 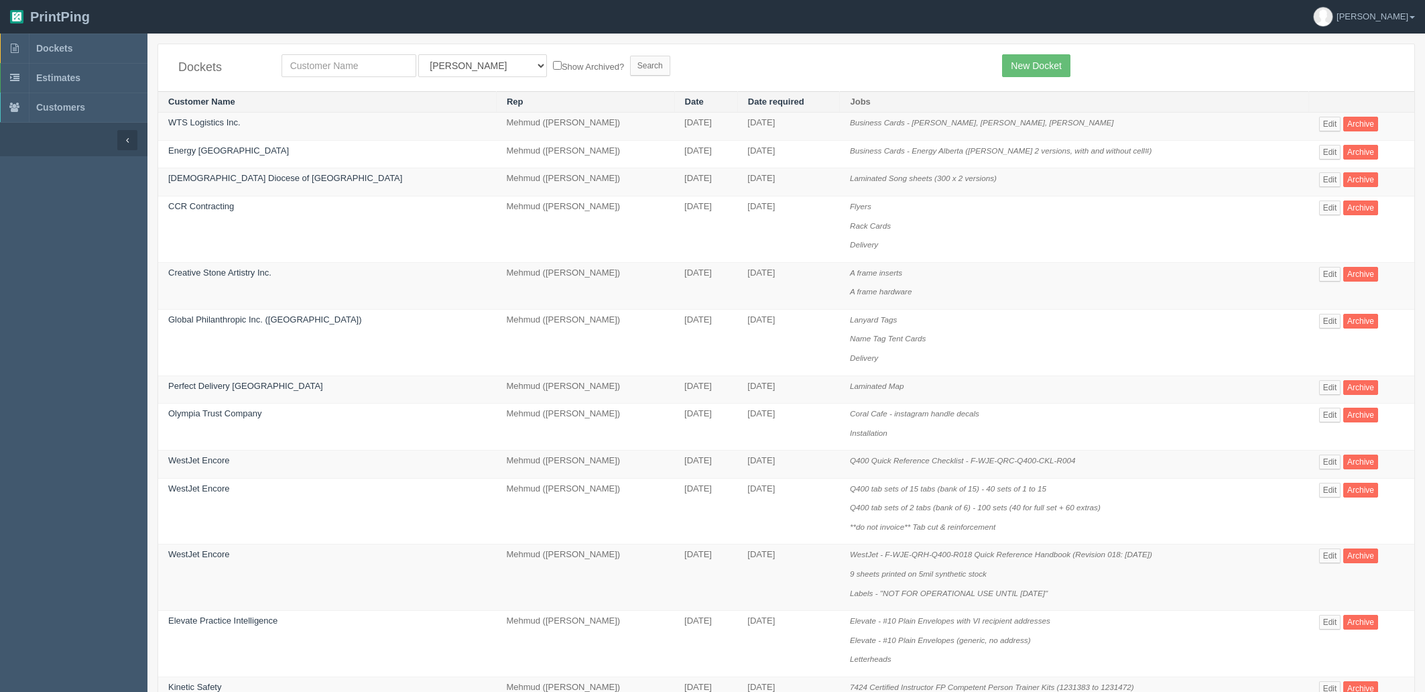 What do you see at coordinates (861, 206) in the screenshot?
I see `i: Flyers` at bounding box center [861, 206].